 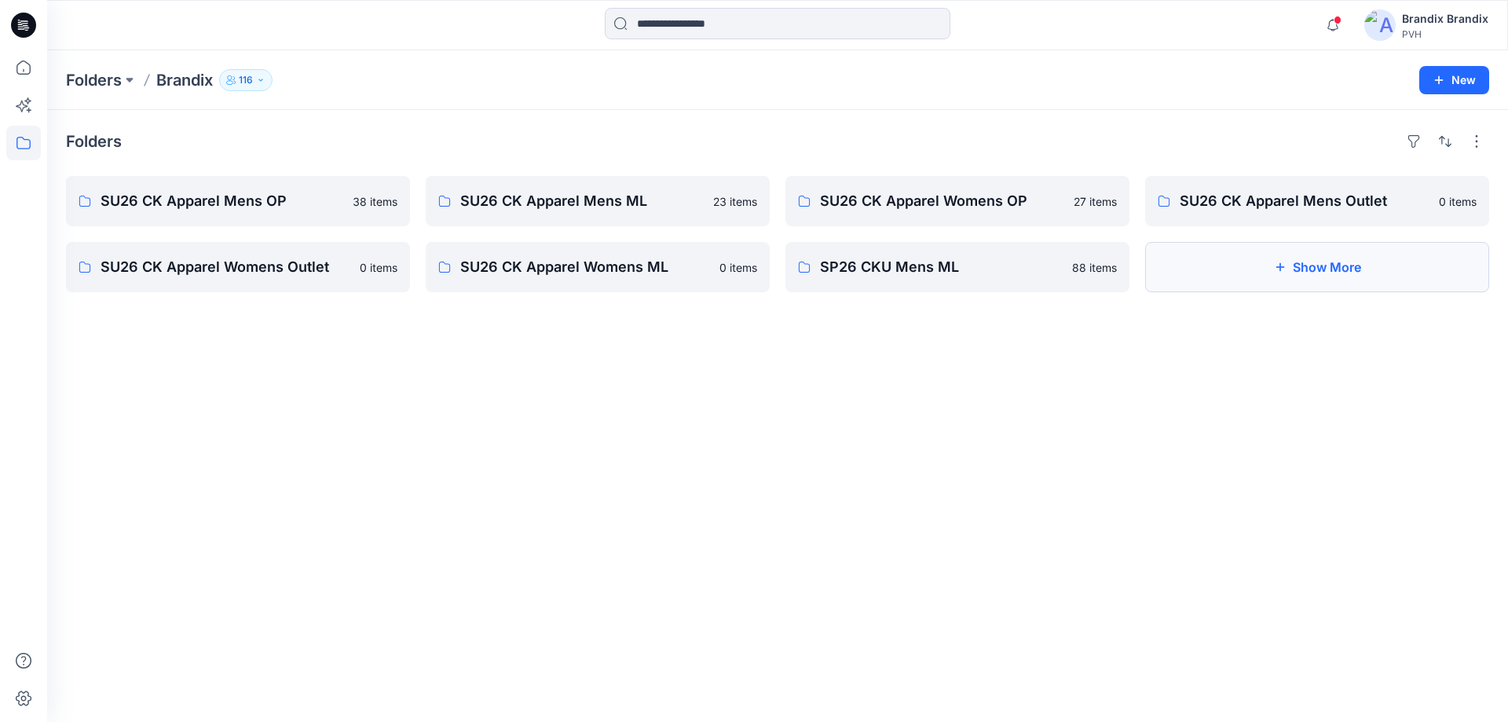 I want to click on a: SU26 CK Apparel Womens OP27 items, so click(x=958, y=201).